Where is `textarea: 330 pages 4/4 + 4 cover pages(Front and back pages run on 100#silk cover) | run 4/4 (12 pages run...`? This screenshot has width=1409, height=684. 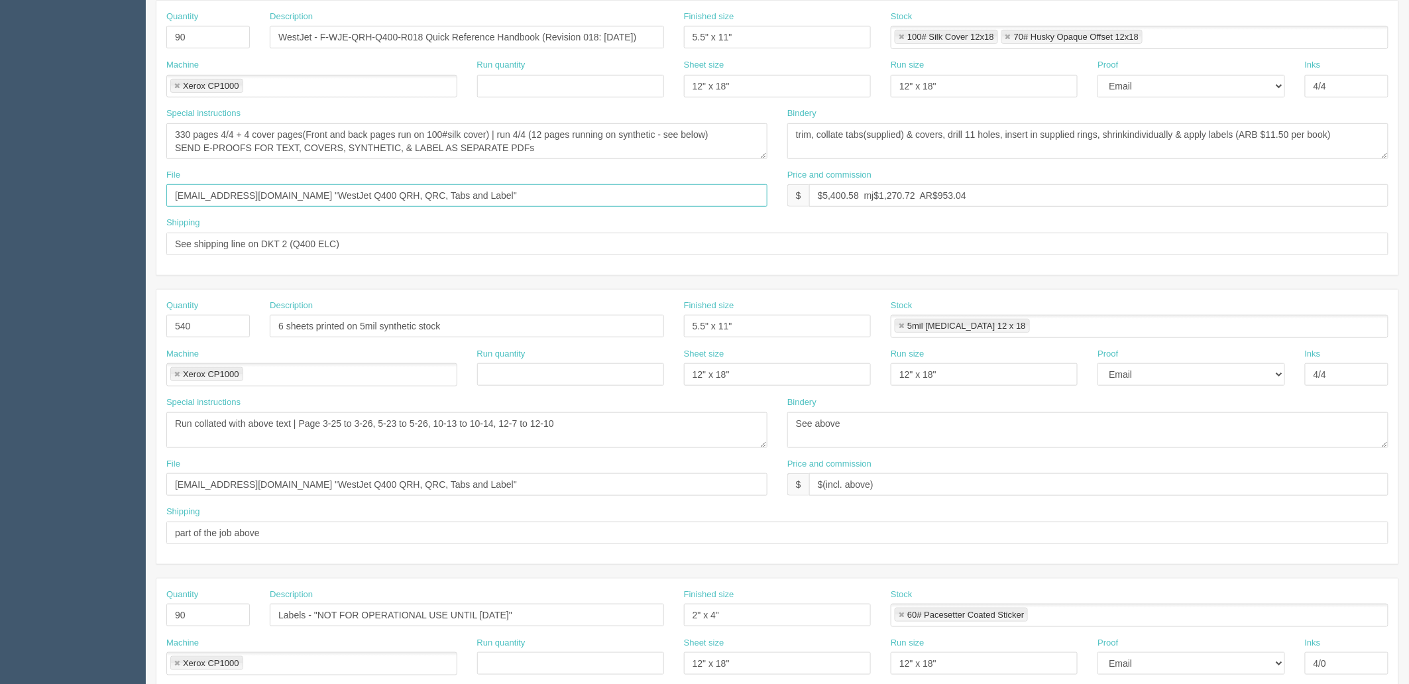
textarea: 330 pages 4/4 + 4 cover pages(Front and back pages run on 100#silk cover) | run 4/4 (12 pages run... is located at coordinates (466, 141).